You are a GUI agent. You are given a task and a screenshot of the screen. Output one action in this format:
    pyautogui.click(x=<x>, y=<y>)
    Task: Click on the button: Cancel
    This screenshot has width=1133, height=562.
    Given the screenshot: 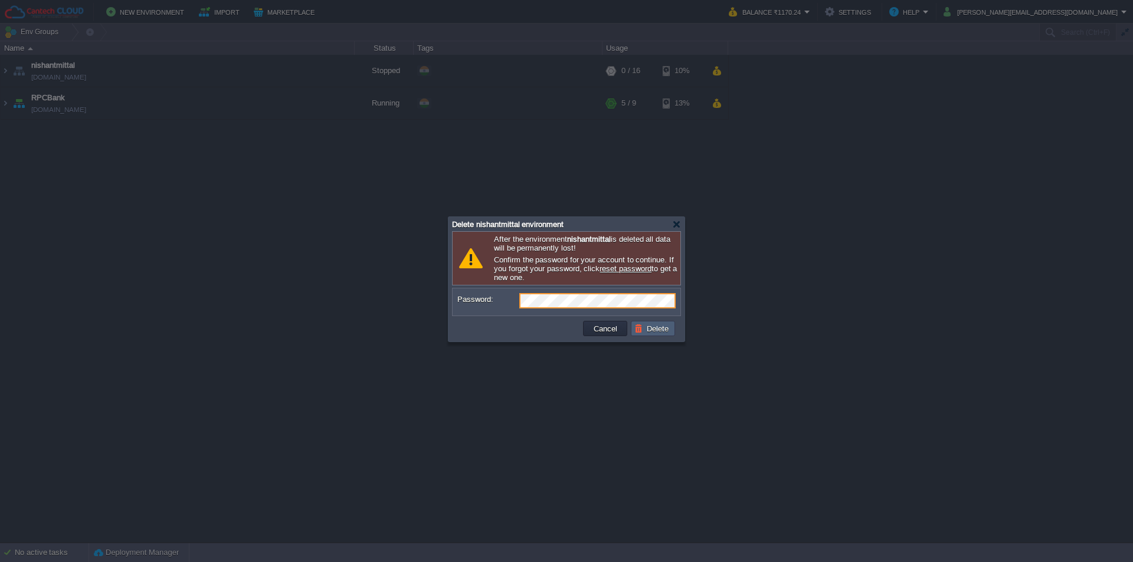 What is the action you would take?
    pyautogui.click(x=605, y=329)
    